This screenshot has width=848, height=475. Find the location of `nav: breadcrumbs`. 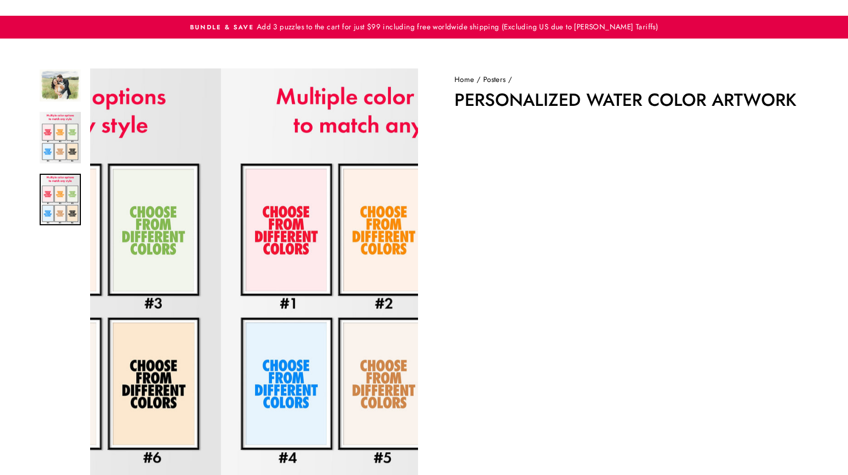

nav: breadcrumbs is located at coordinates (632, 80).